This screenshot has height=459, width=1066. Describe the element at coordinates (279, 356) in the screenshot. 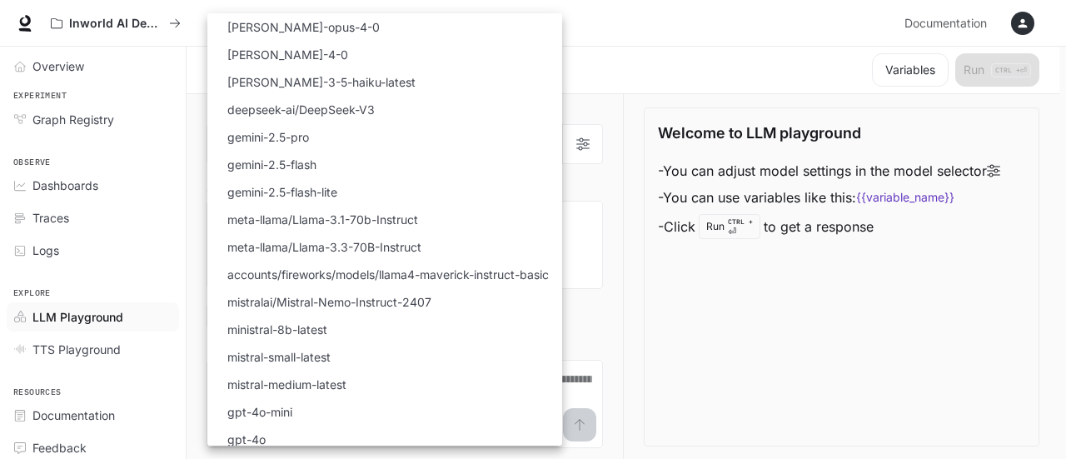

I see `p: mistral-small-latest` at that location.